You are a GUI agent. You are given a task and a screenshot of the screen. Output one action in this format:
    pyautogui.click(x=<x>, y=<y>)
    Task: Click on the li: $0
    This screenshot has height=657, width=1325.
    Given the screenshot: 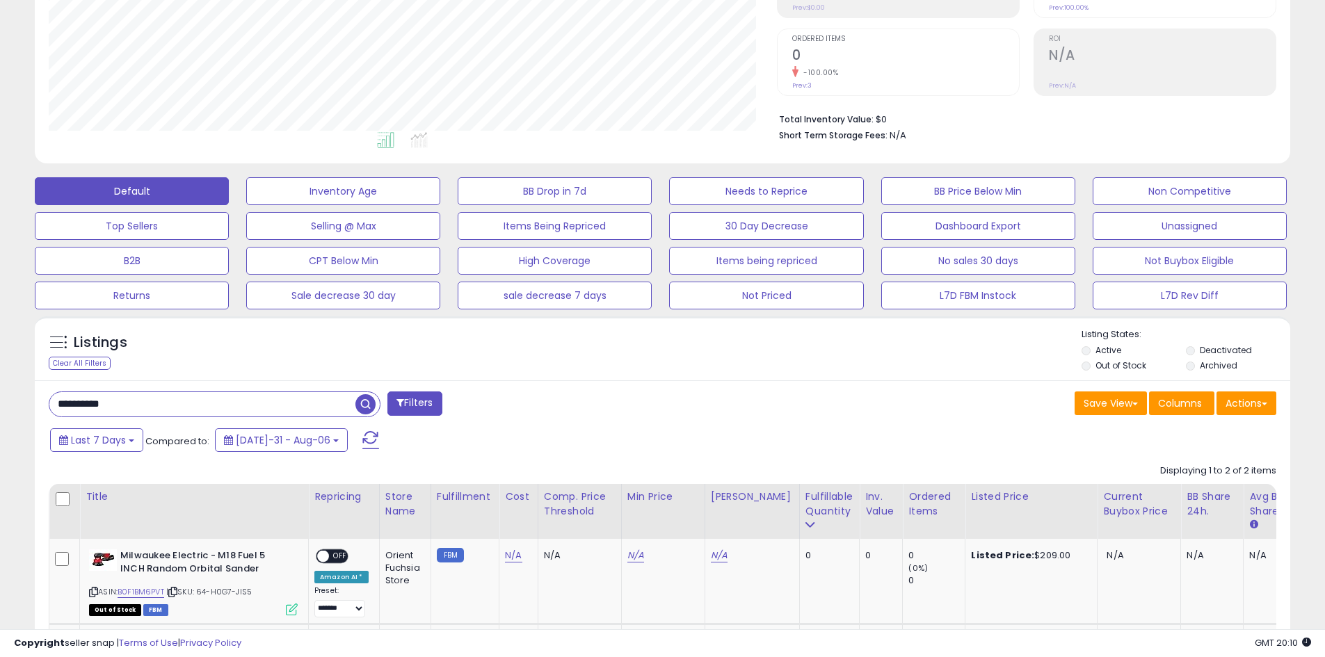 What is the action you would take?
    pyautogui.click(x=1022, y=118)
    